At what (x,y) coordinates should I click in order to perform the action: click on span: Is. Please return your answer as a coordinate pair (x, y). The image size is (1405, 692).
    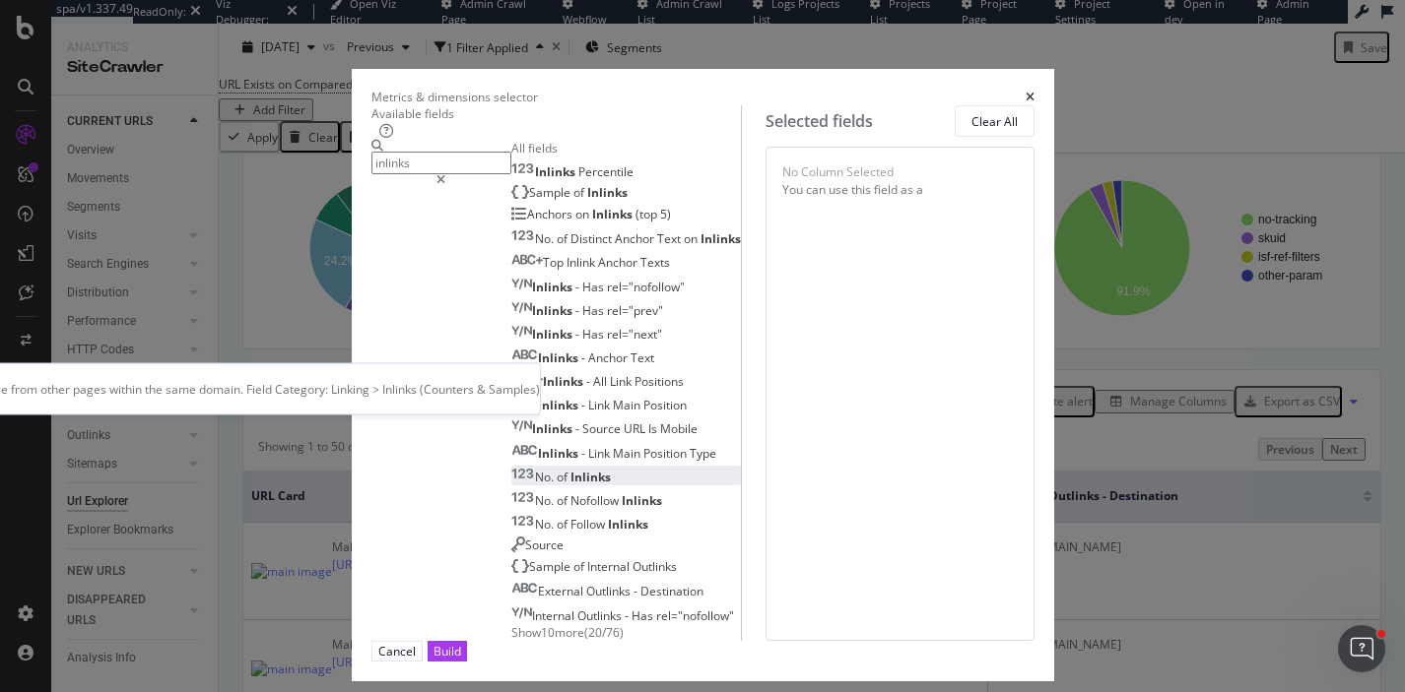
    Looking at the image, I should click on (654, 428).